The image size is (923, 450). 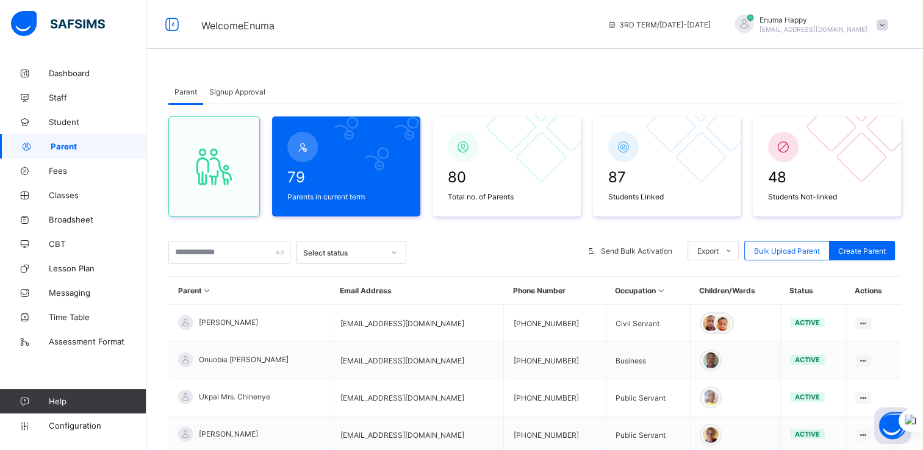 What do you see at coordinates (648, 291) in the screenshot?
I see `th: Occupation` at bounding box center [648, 291].